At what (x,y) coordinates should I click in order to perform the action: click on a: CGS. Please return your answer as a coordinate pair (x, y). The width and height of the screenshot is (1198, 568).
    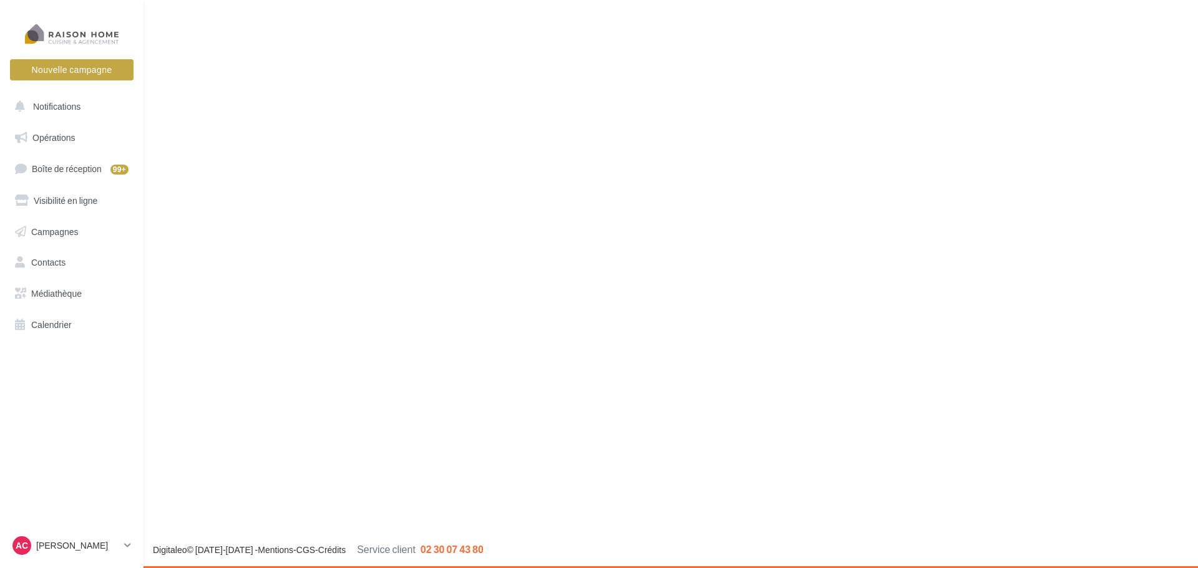
    Looking at the image, I should click on (306, 550).